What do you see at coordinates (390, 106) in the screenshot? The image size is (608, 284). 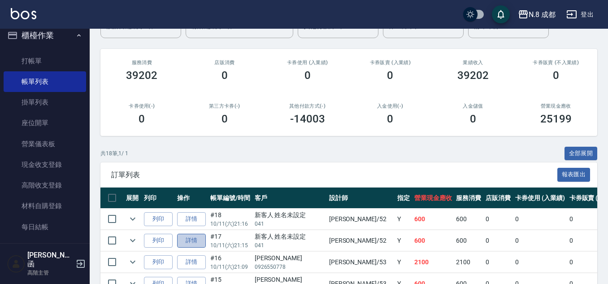 I see `h2: 入金使用(-)` at bounding box center [390, 106].